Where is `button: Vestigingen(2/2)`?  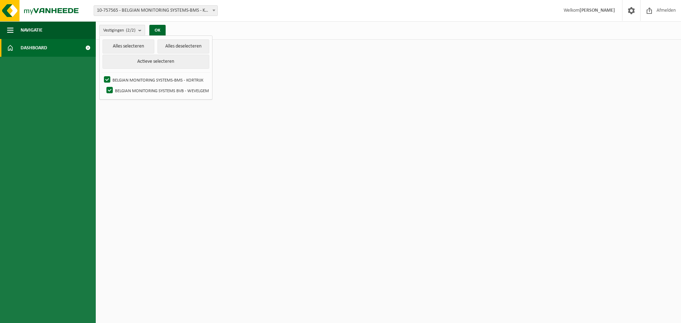 button: Vestigingen(2/2) is located at coordinates (122, 30).